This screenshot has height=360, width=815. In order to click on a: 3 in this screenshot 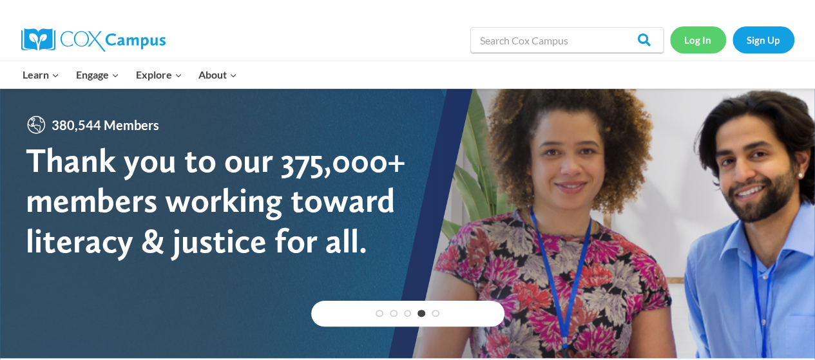, I will do `click(408, 314)`.